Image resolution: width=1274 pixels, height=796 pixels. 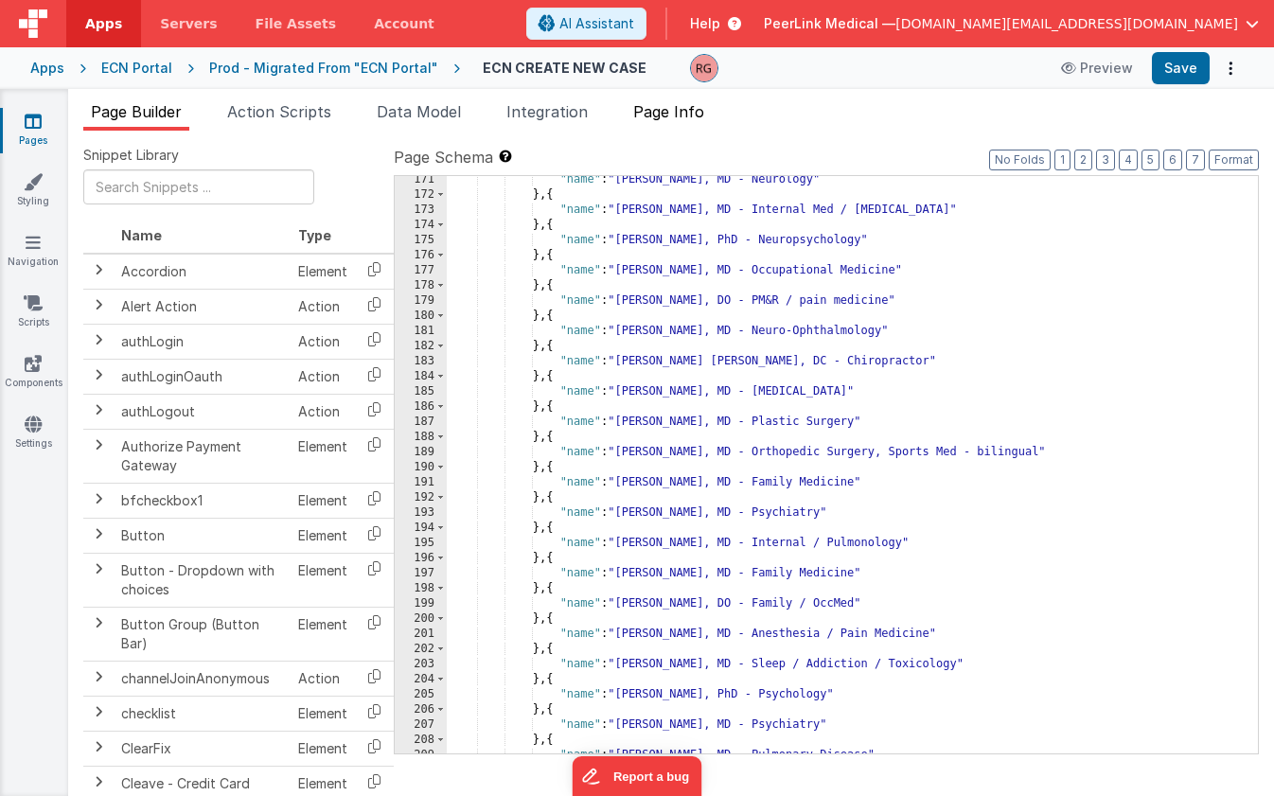 I want to click on button: 6, so click(x=1173, y=160).